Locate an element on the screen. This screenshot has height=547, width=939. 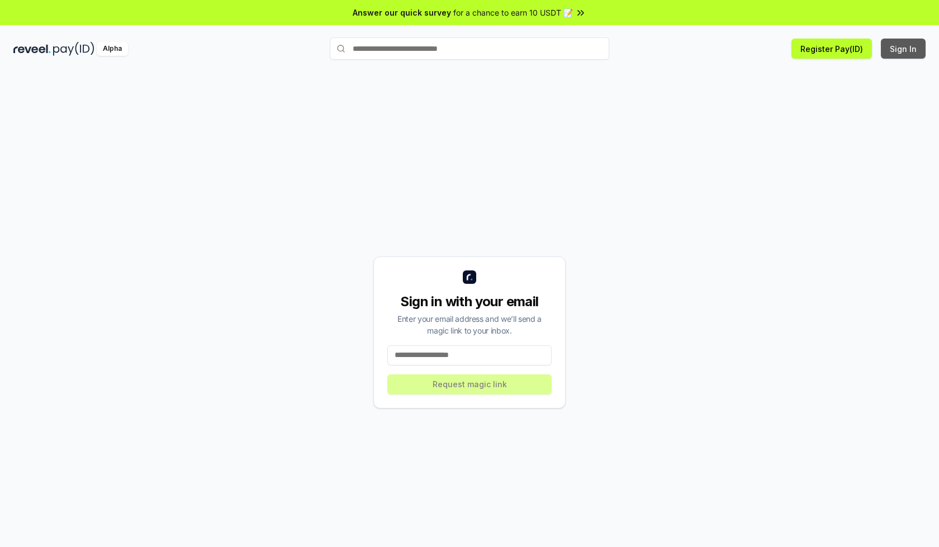
span: Answer our quick survey is located at coordinates (402, 12).